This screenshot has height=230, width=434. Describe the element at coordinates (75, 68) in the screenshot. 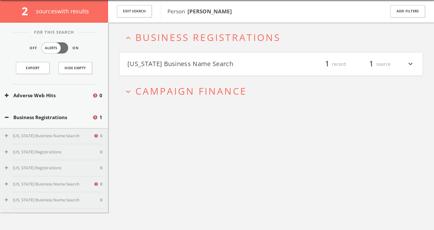

I see `button: Hide Empty` at that location.